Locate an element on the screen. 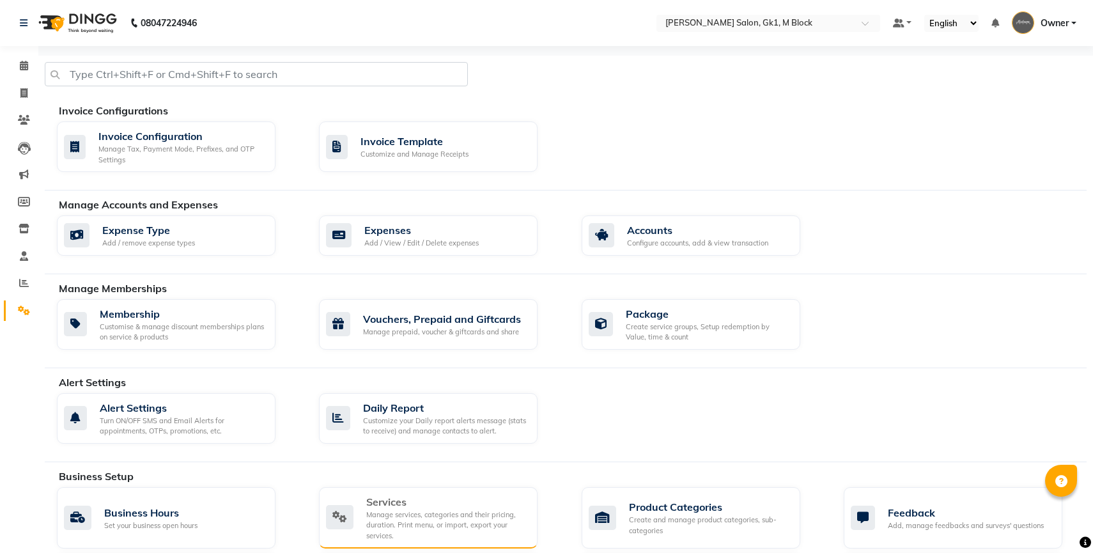 The width and height of the screenshot is (1093, 553). a: Invoice ConfigurationManage Tax, Payment Mode, Prefixes, and OTP Settings is located at coordinates (178, 146).